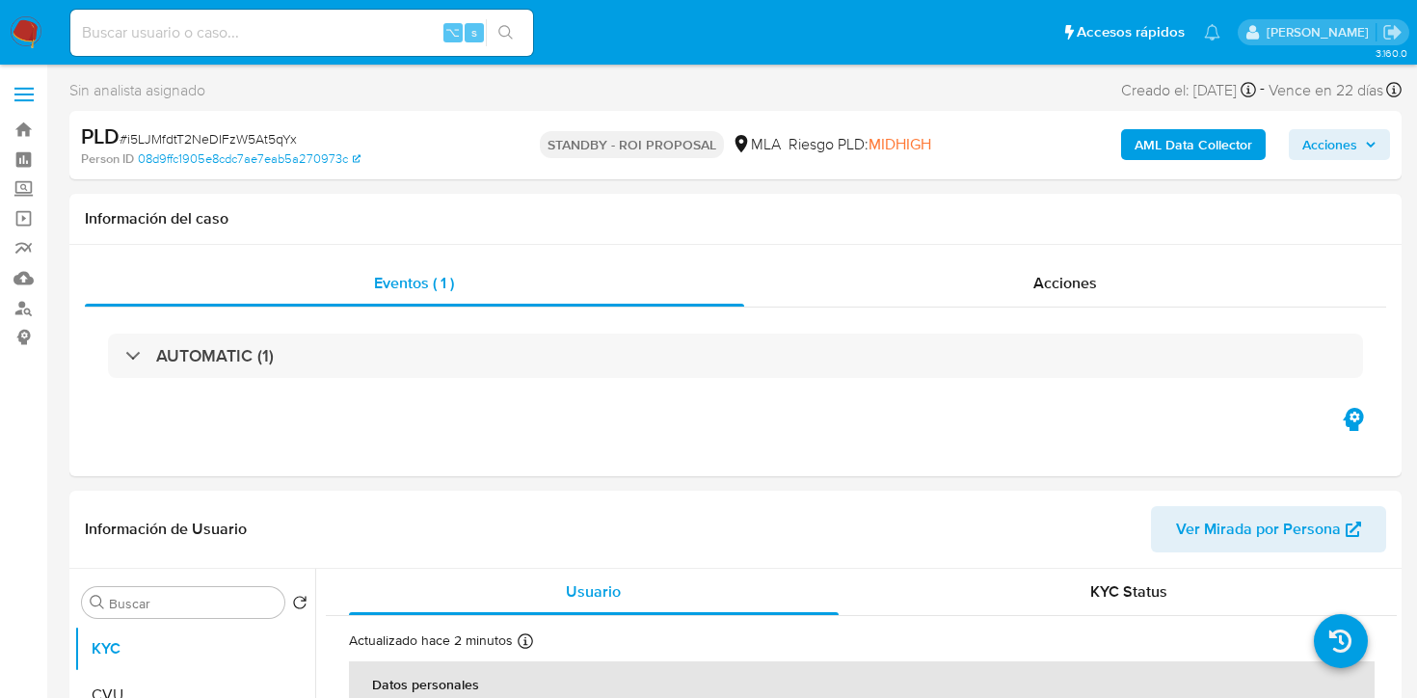 This screenshot has height=698, width=1417. I want to click on span: s, so click(474, 32).